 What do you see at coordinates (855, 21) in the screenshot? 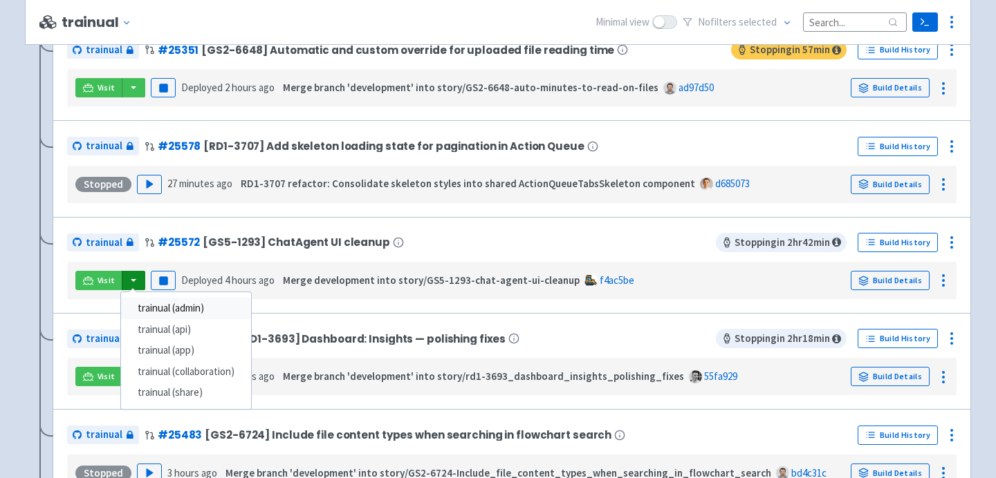
I see `input: Search...` at bounding box center [855, 21].